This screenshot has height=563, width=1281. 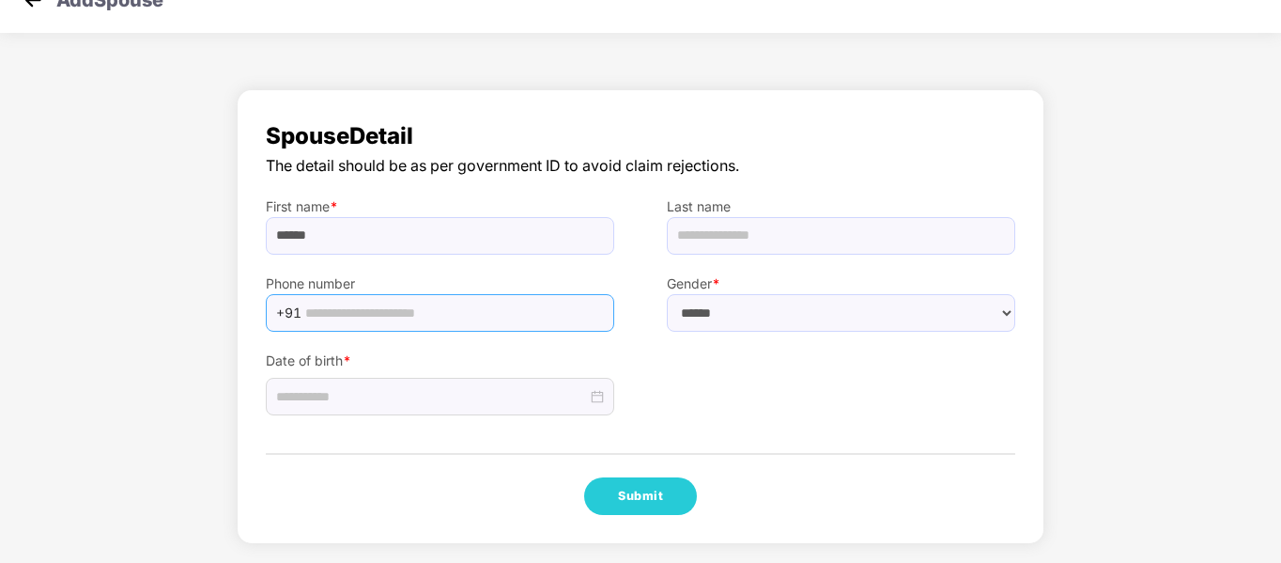 I want to click on label: Phone number, so click(x=440, y=284).